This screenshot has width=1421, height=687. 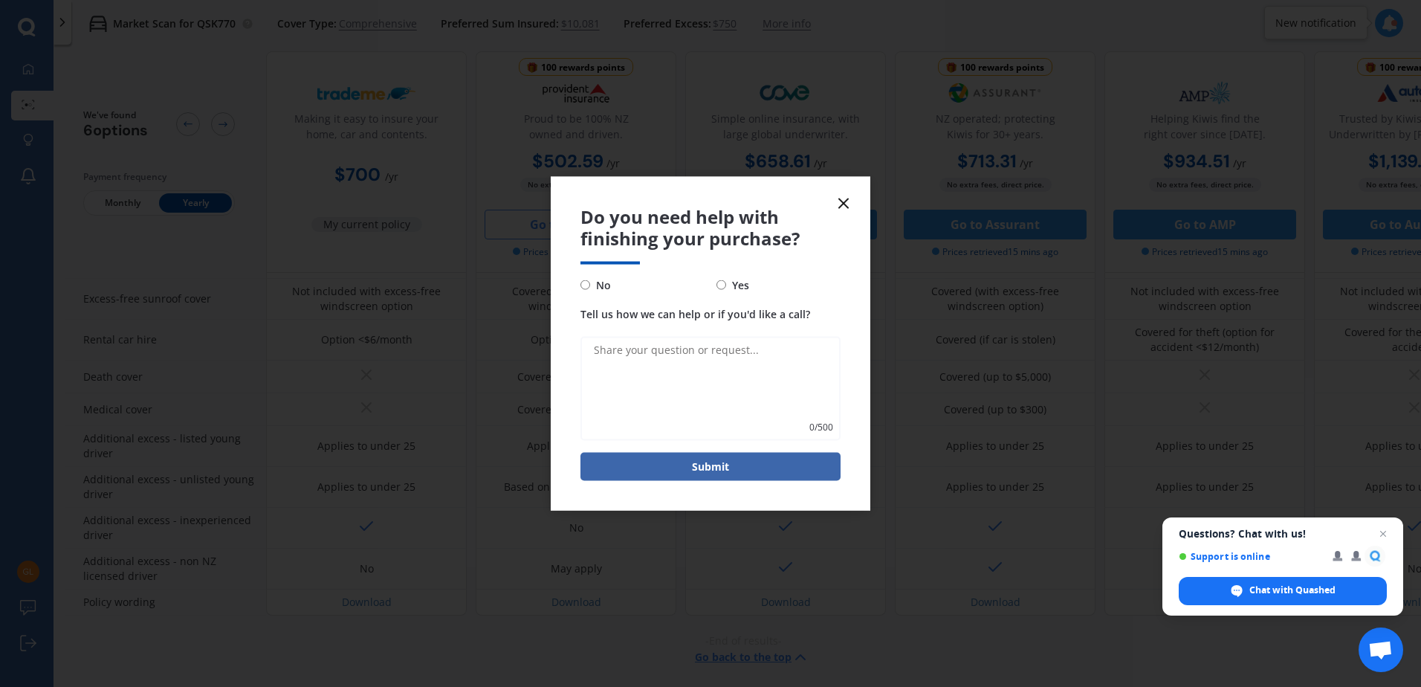 I want to click on span: Support is online, so click(x=1250, y=556).